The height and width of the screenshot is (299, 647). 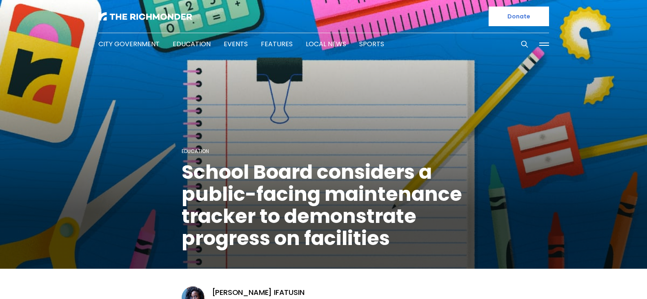 What do you see at coordinates (519, 16) in the screenshot?
I see `a: Donate` at bounding box center [519, 16].